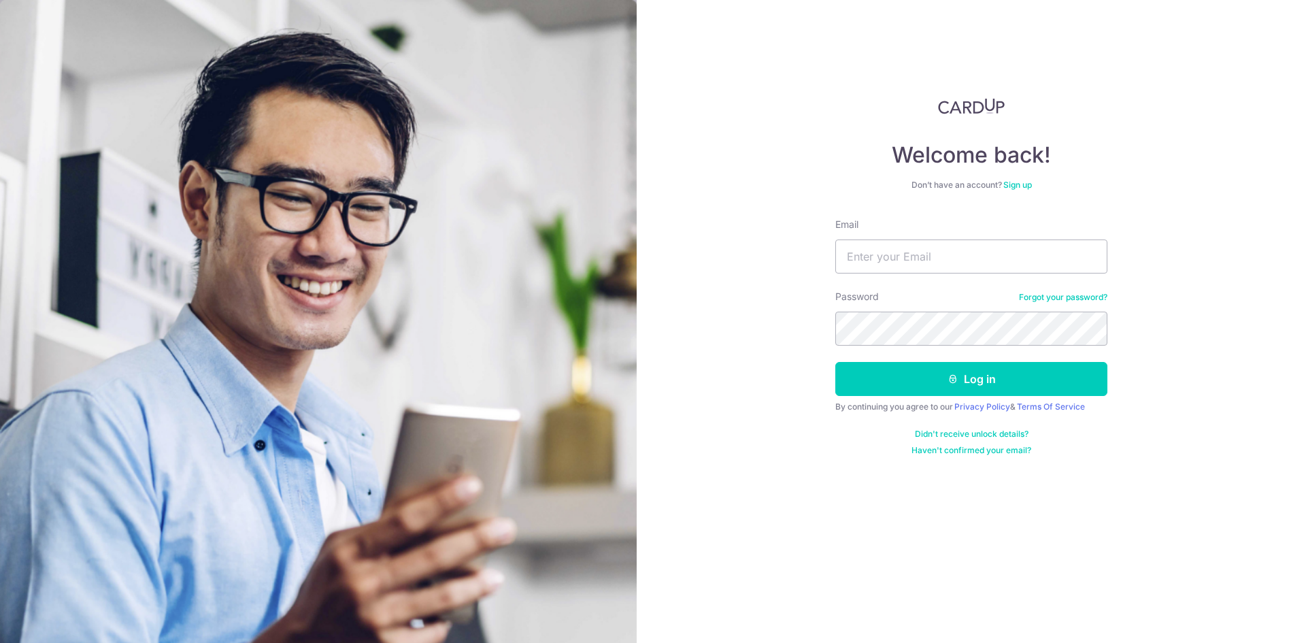 The height and width of the screenshot is (643, 1306). Describe the element at coordinates (971, 407) in the screenshot. I see `div: By continuing you agree to our &` at that location.